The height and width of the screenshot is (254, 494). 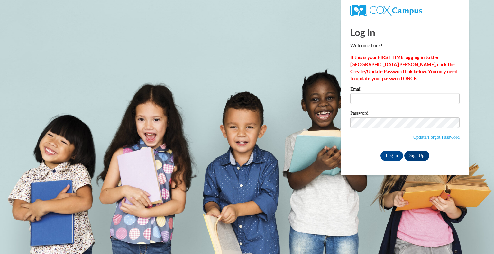 I want to click on p: Welcome back!, so click(x=405, y=46).